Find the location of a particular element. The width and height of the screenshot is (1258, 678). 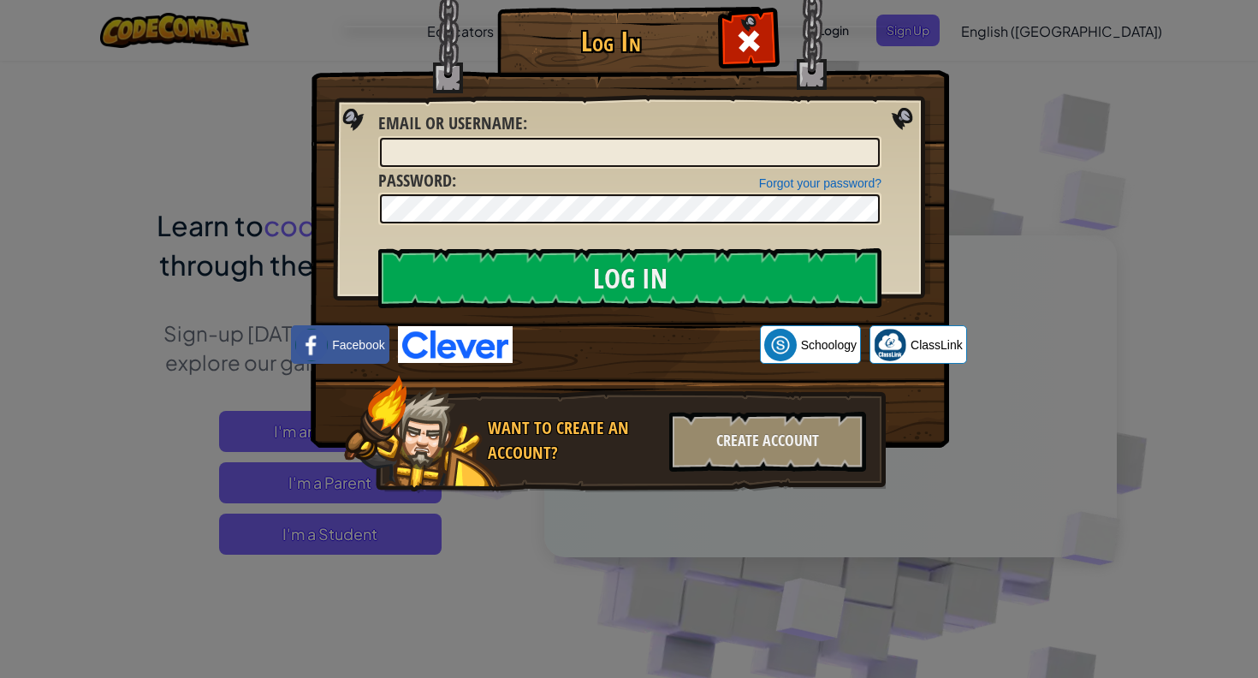

input: Log In is located at coordinates (630, 278).